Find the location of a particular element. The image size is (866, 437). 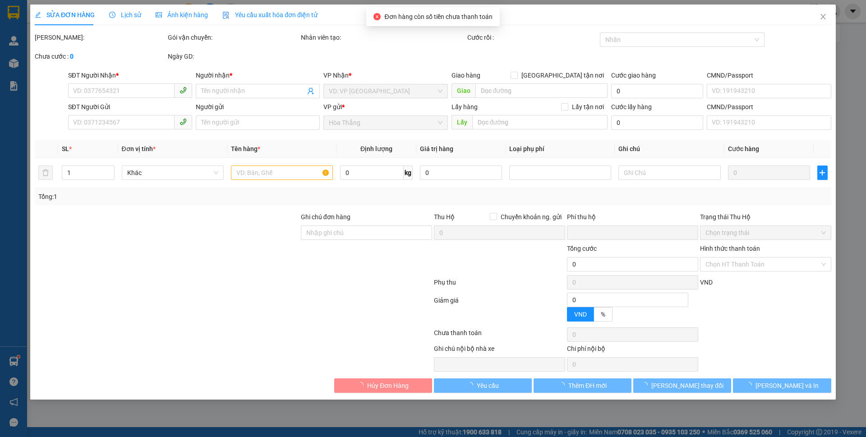

div: Người nhận is located at coordinates (257, 75).